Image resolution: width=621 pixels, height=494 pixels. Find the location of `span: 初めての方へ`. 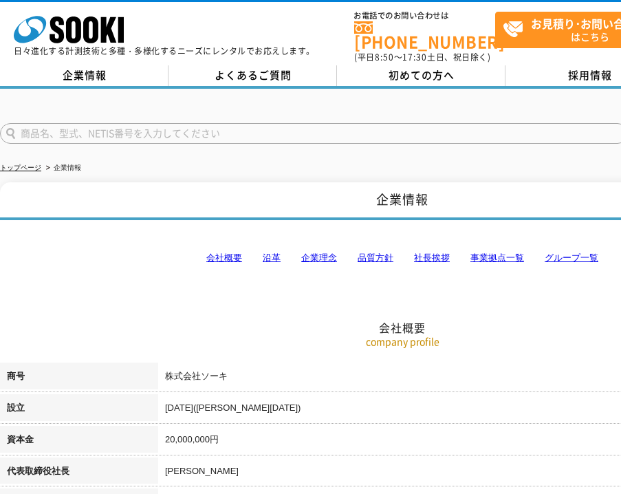

span: 初めての方へ is located at coordinates (422, 75).